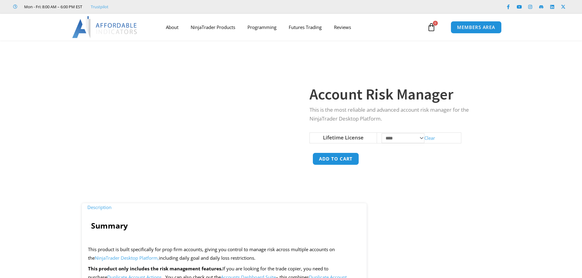  I want to click on span: Mon - Fri: 8:00 AM – 6:00 PM EST, so click(52, 7).